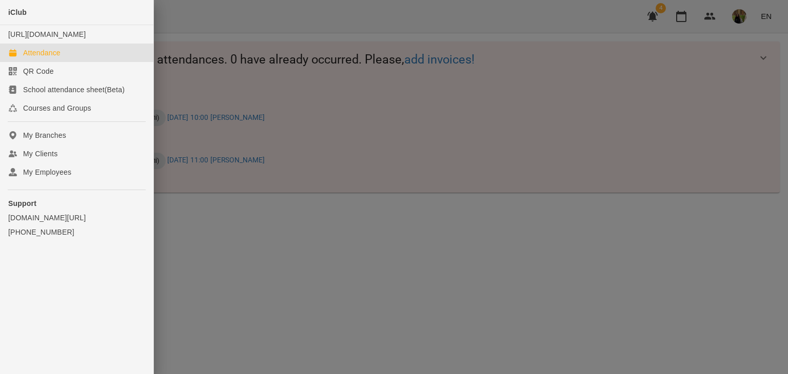 The width and height of the screenshot is (788, 374). What do you see at coordinates (42, 53) in the screenshot?
I see `div: Attendance` at bounding box center [42, 53].